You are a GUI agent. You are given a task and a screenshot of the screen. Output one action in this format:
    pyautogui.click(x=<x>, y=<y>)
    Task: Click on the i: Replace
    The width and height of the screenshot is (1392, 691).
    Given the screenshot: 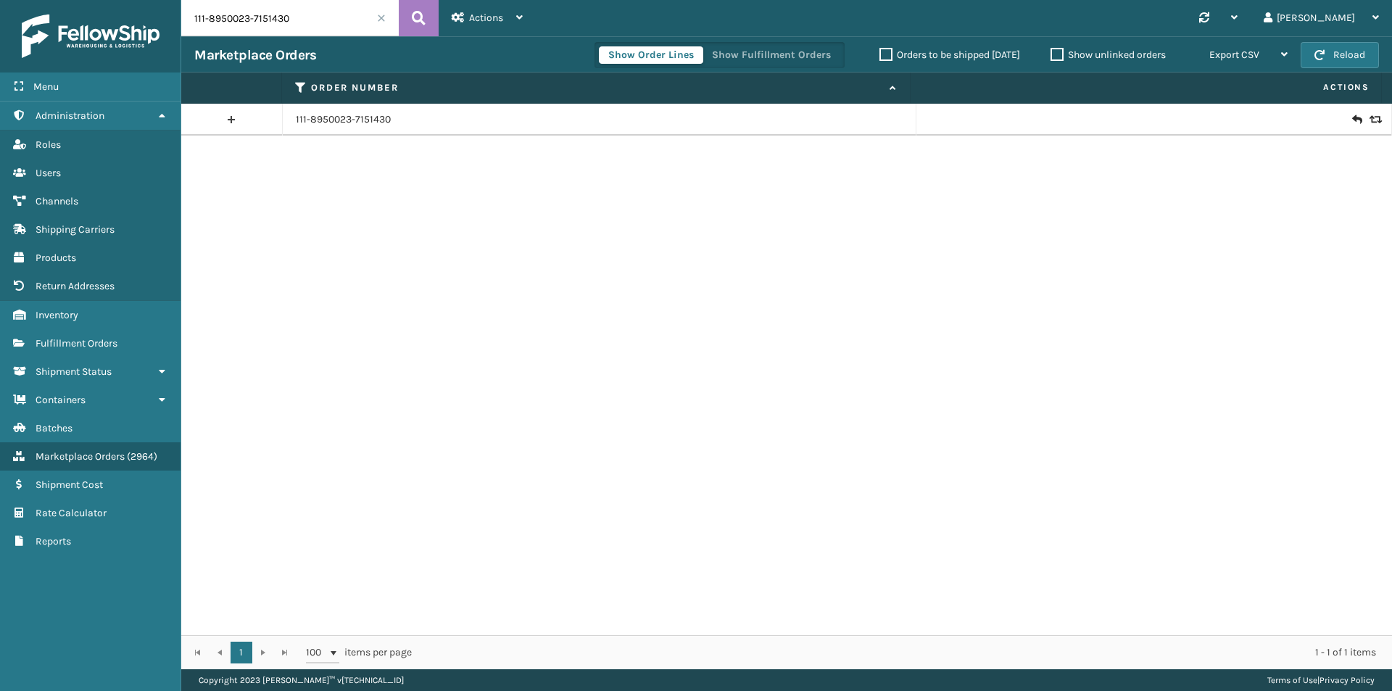 What is the action you would take?
    pyautogui.click(x=1374, y=120)
    